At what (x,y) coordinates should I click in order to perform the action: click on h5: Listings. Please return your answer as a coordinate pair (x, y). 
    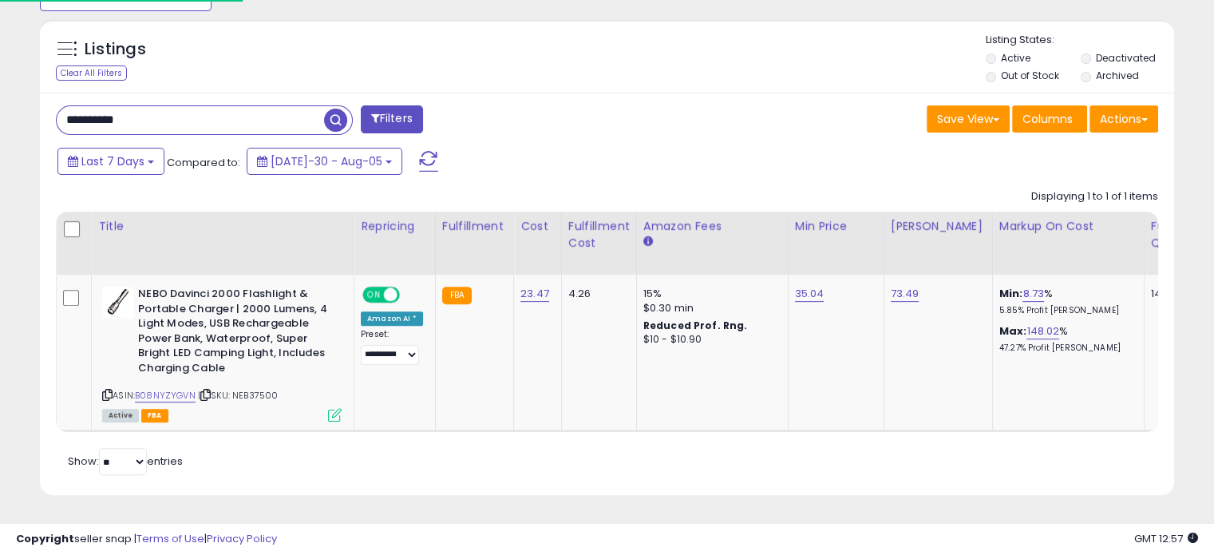
    Looking at the image, I should click on (115, 49).